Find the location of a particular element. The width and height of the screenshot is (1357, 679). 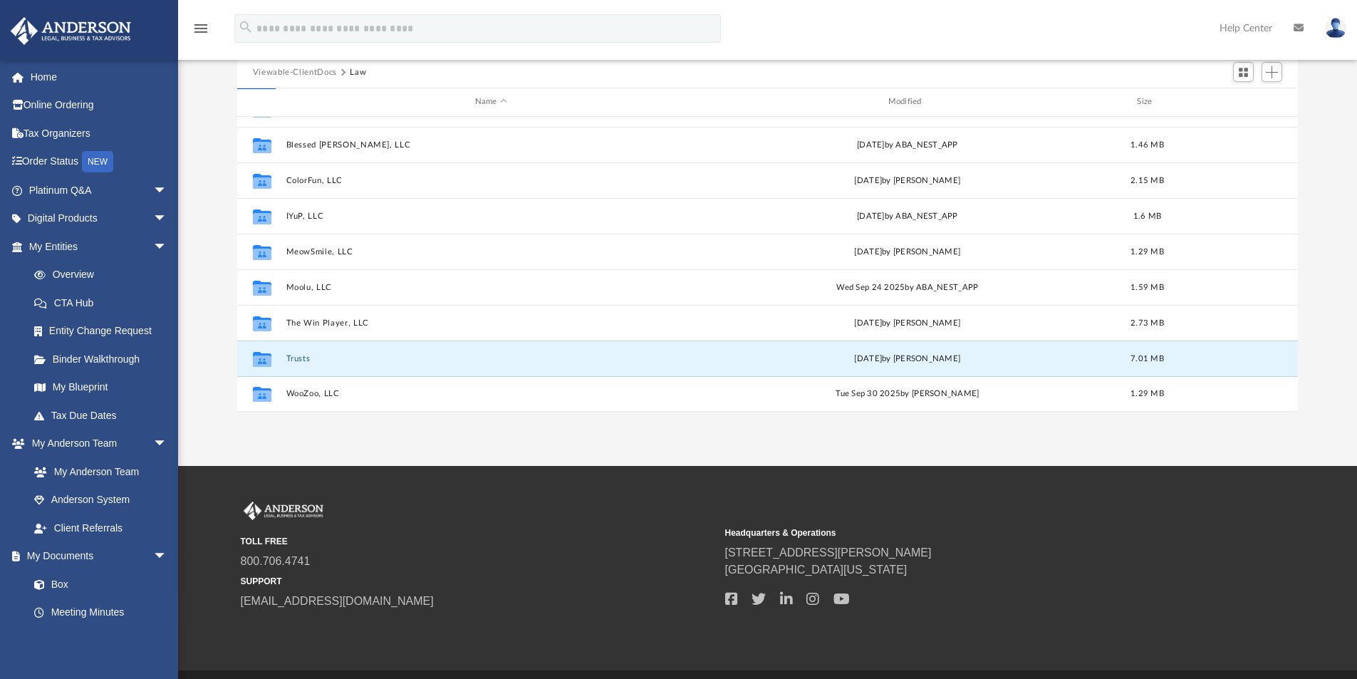

a: Tax Due Dates is located at coordinates (104, 415).